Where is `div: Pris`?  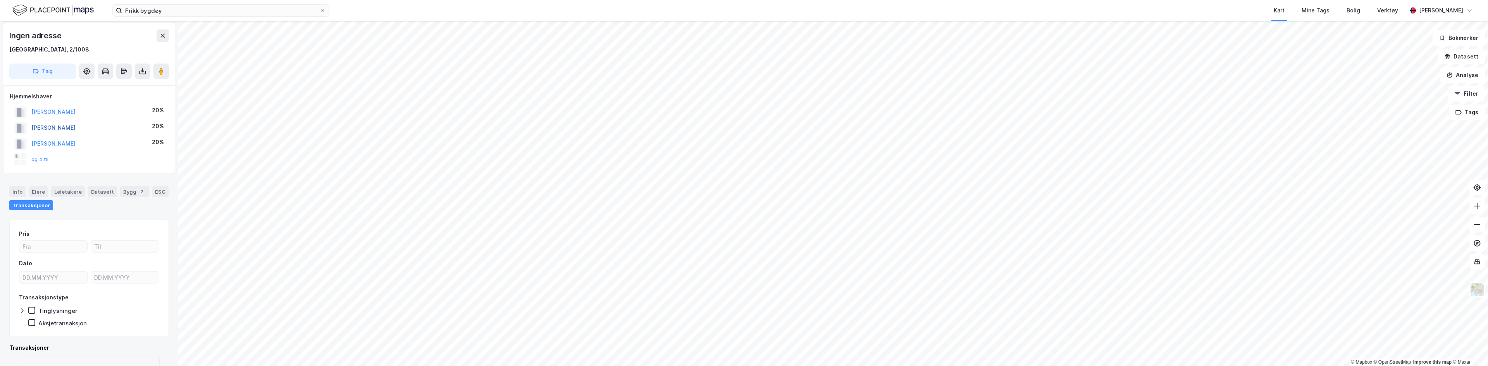 div: Pris is located at coordinates (24, 234).